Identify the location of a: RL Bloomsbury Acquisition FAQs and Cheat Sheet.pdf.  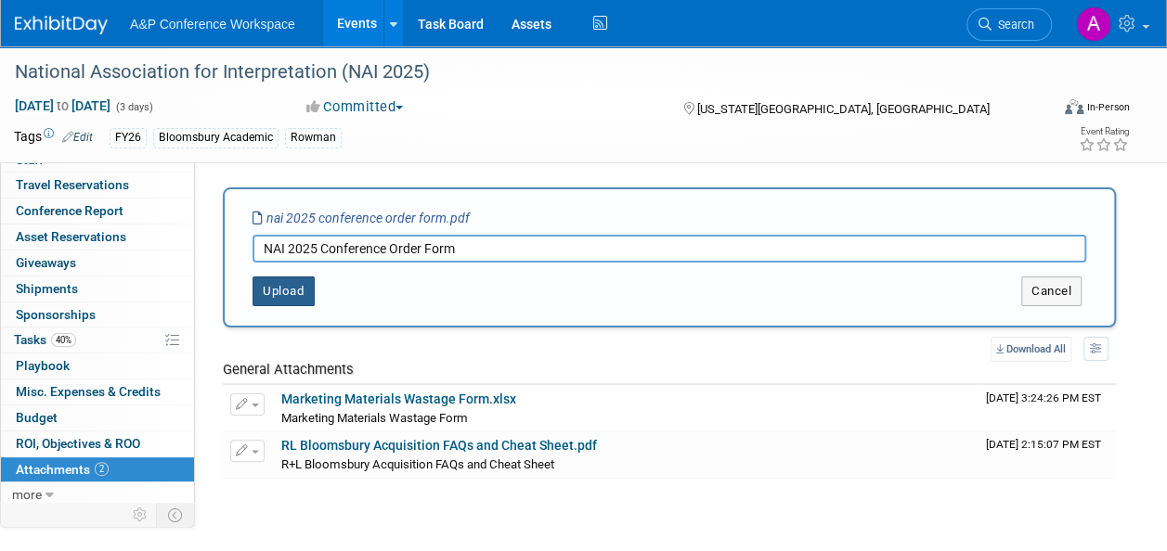
(439, 446).